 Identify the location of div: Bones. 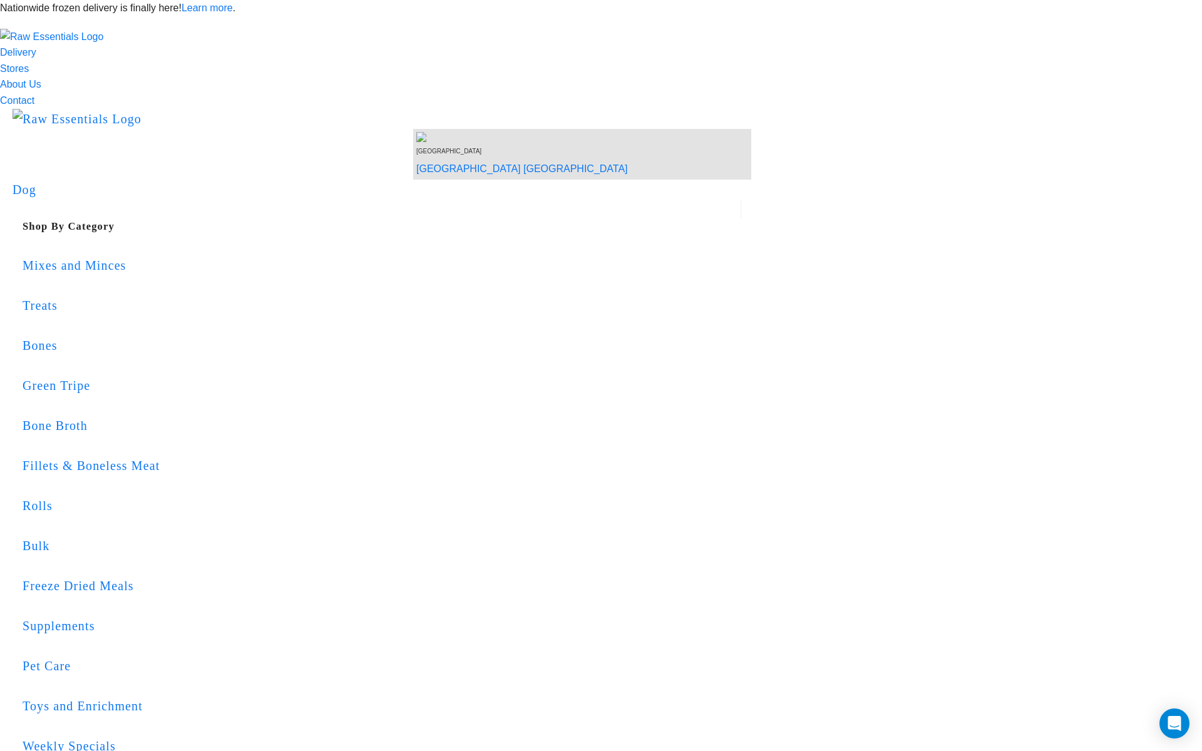
(382, 346).